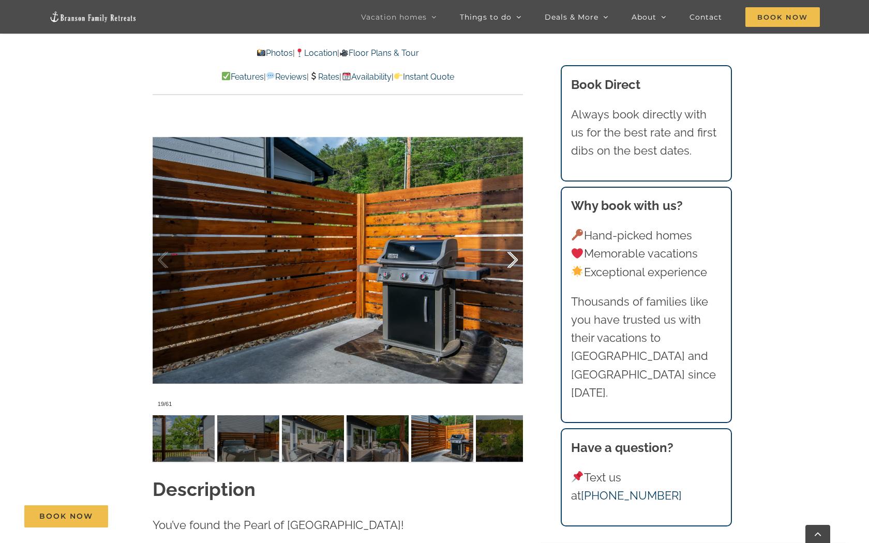 Image resolution: width=869 pixels, height=543 pixels. I want to click on a: Instant Quote, so click(424, 77).